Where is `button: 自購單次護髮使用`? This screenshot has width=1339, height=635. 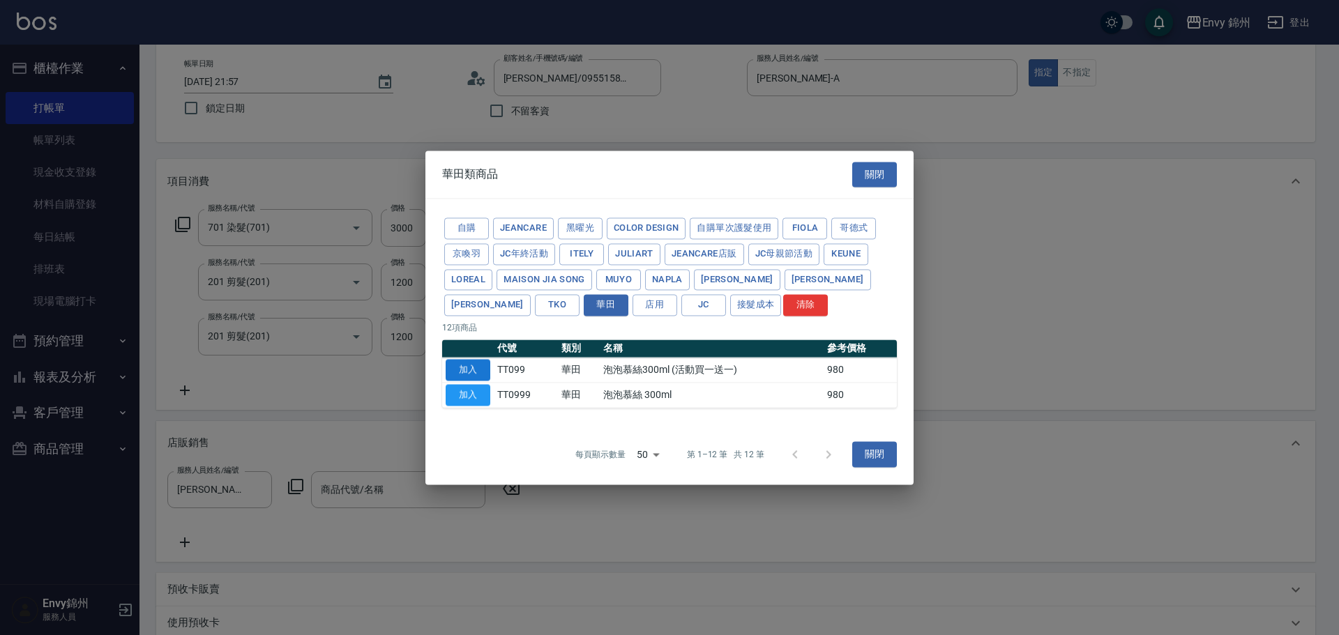 button: 自購單次護髮使用 is located at coordinates (734, 228).